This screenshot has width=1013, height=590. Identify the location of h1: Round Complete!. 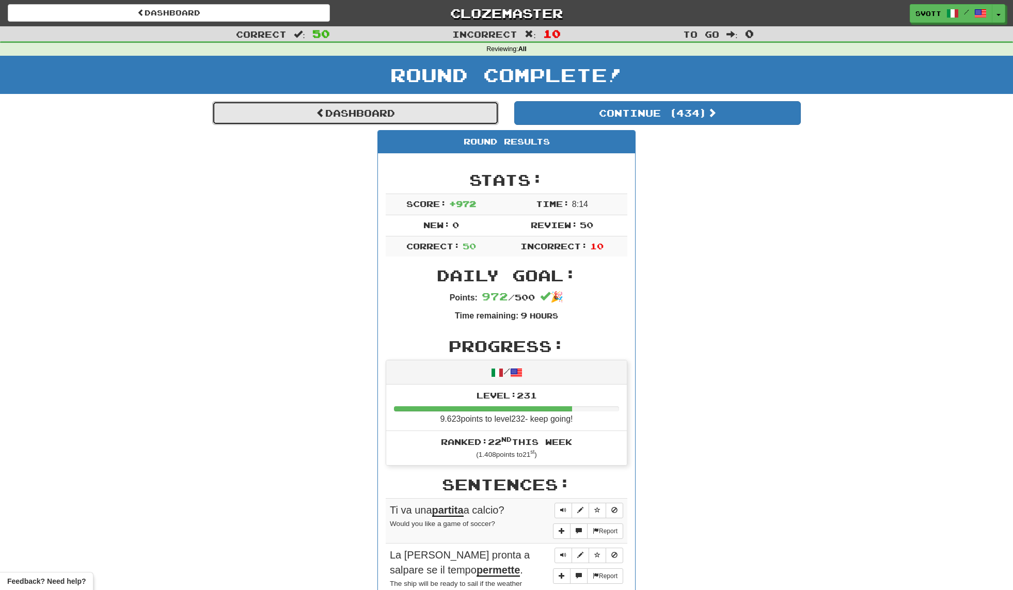
(506, 75).